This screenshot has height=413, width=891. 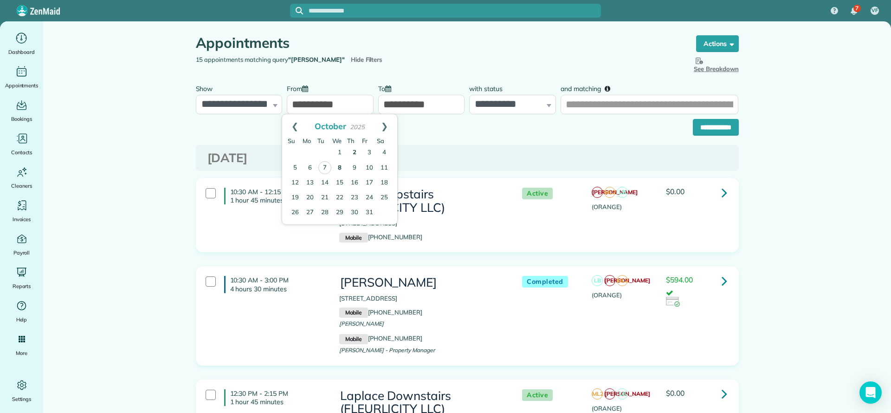 I want to click on span: Friday, so click(x=365, y=141).